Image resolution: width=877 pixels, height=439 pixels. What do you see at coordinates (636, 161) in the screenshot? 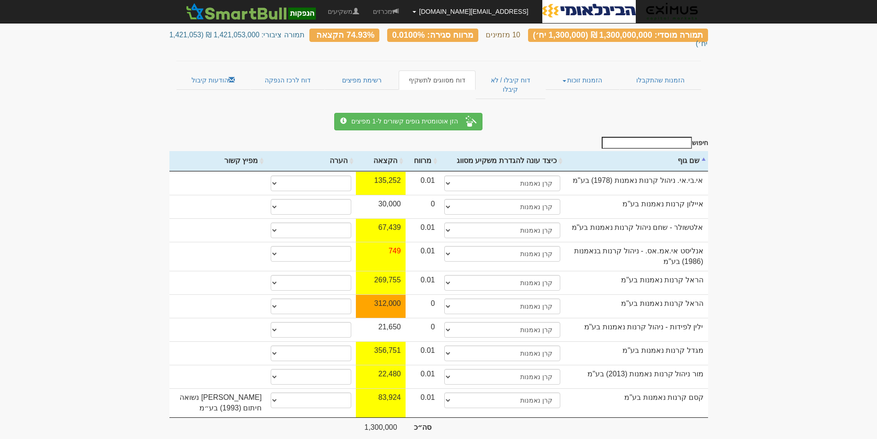
I see `th: שם גוף : activate to sort column descending` at bounding box center [636, 161].